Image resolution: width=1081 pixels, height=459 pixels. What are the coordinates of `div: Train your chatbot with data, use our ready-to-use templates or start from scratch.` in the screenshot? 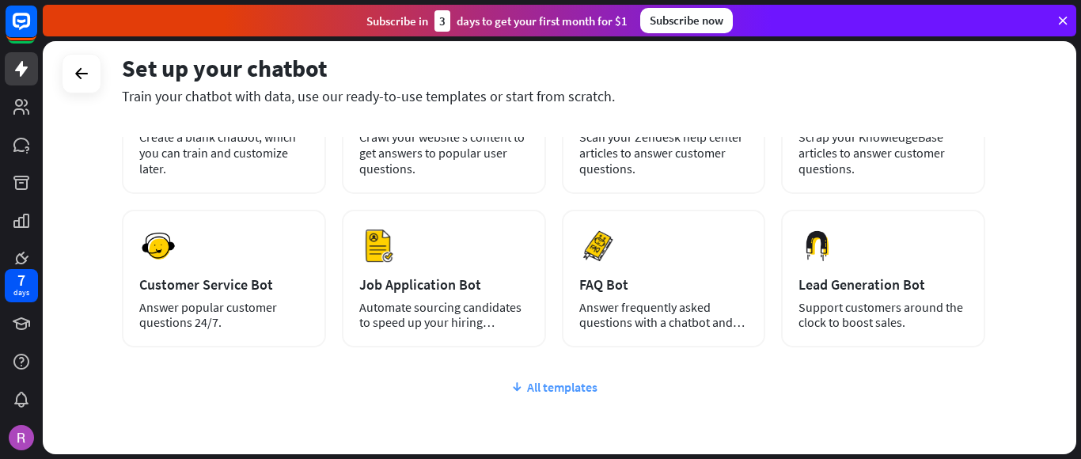 It's located at (553, 96).